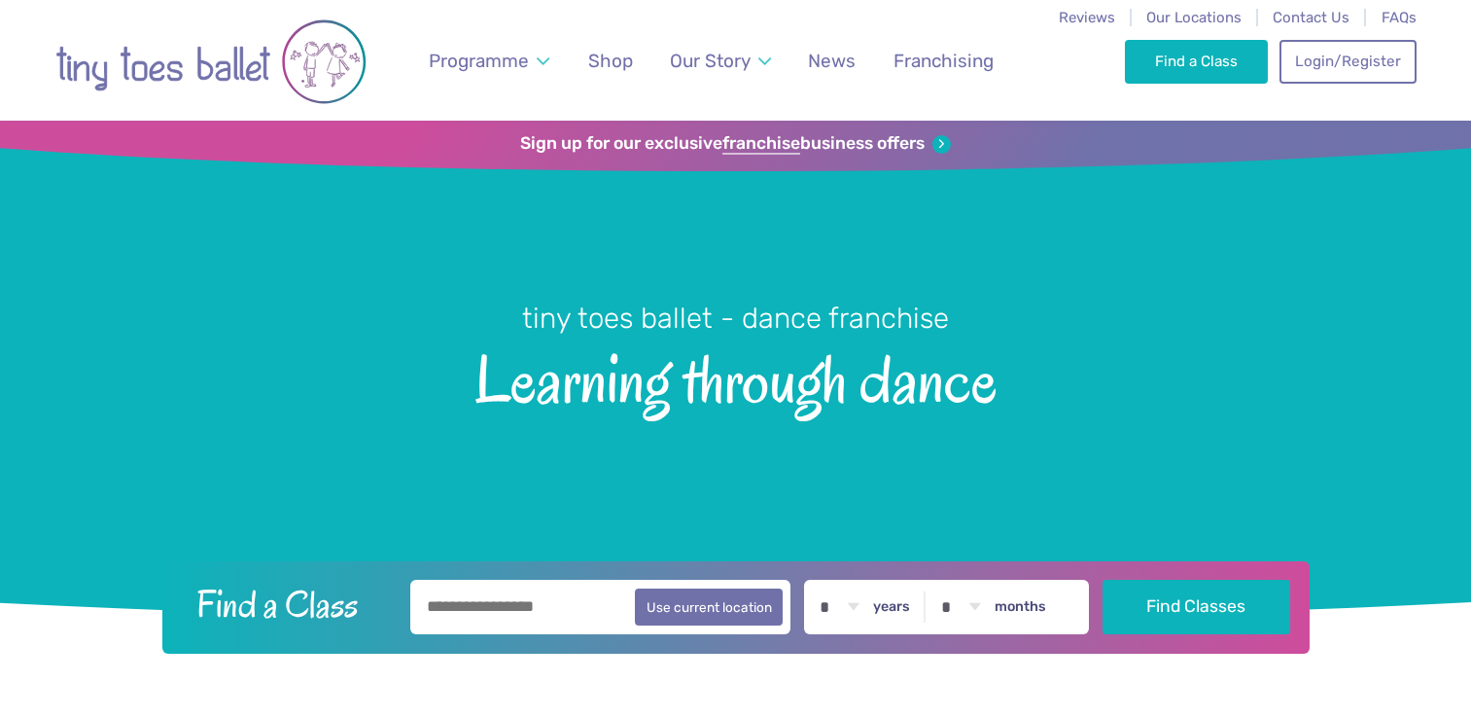 Image resolution: width=1471 pixels, height=718 pixels. What do you see at coordinates (832, 60) in the screenshot?
I see `a: News` at bounding box center [832, 60].